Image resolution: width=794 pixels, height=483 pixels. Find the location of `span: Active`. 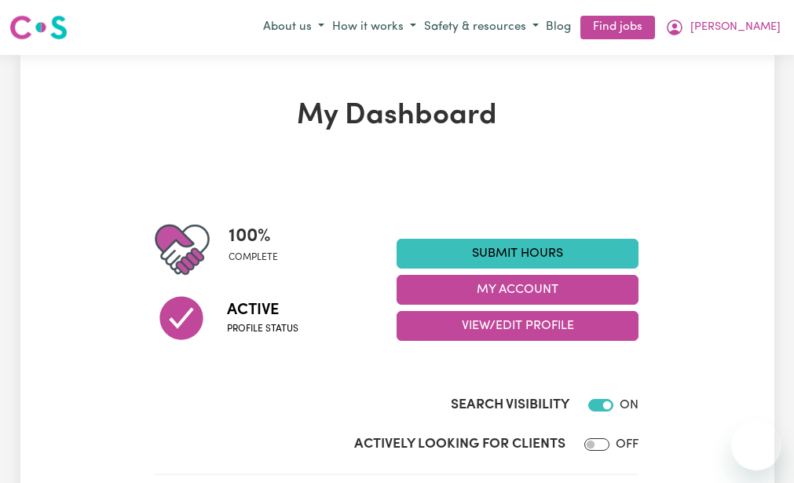

span: Active is located at coordinates (262, 310).